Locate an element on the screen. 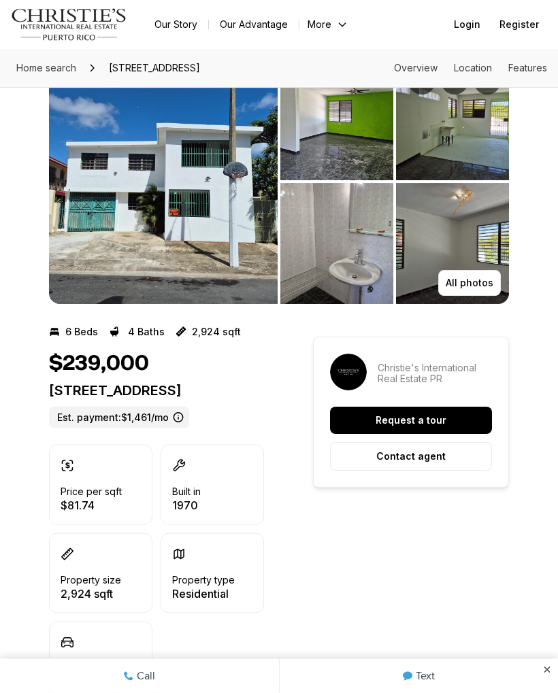 This screenshot has height=693, width=558. button: Login is located at coordinates (467, 24).